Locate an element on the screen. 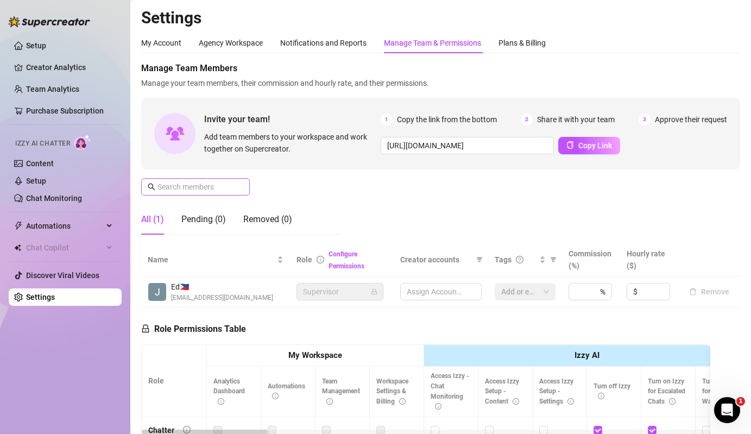 Image resolution: width=751 pixels, height=434 pixels. span: Add team members to your workspace and work together on Supercreator. is located at coordinates (290, 143).